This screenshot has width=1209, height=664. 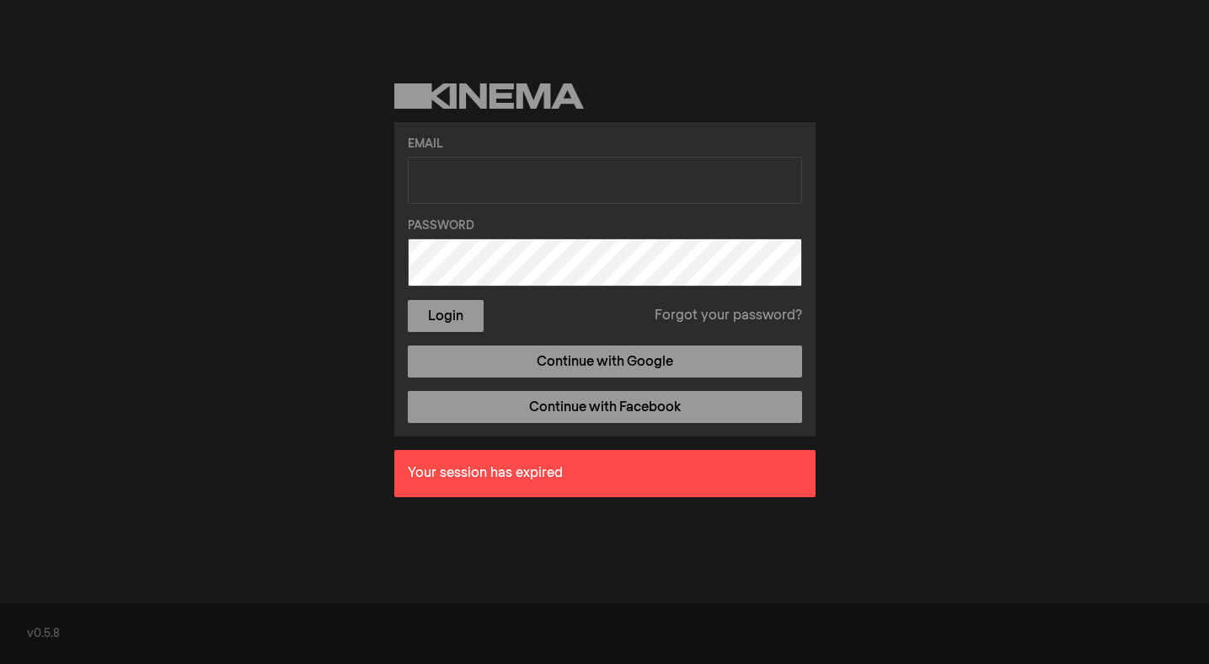 What do you see at coordinates (605, 473) in the screenshot?
I see `div: Your session has expired` at bounding box center [605, 473].